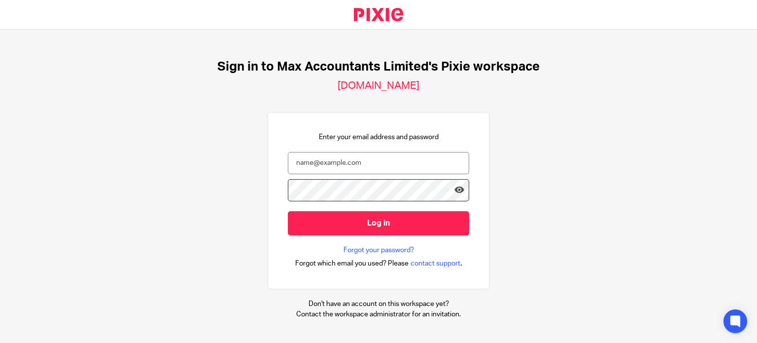 Image resolution: width=757 pixels, height=343 pixels. What do you see at coordinates (379, 314) in the screenshot?
I see `p: Contact the workspace administrator for an invitation.` at bounding box center [379, 314].